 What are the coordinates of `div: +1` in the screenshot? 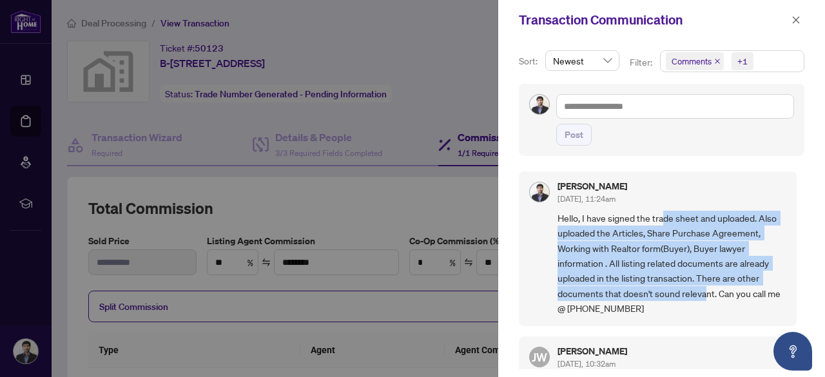 It's located at (742, 61).